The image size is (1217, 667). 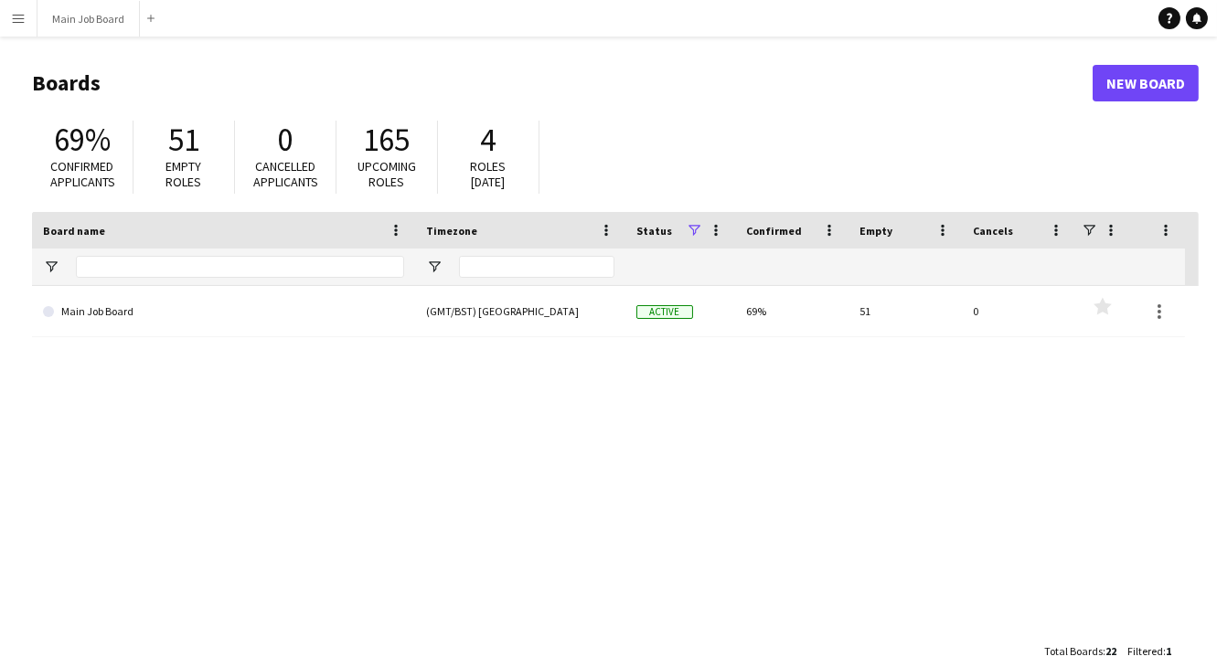 What do you see at coordinates (562, 83) in the screenshot?
I see `h1: Boards` at bounding box center [562, 83].